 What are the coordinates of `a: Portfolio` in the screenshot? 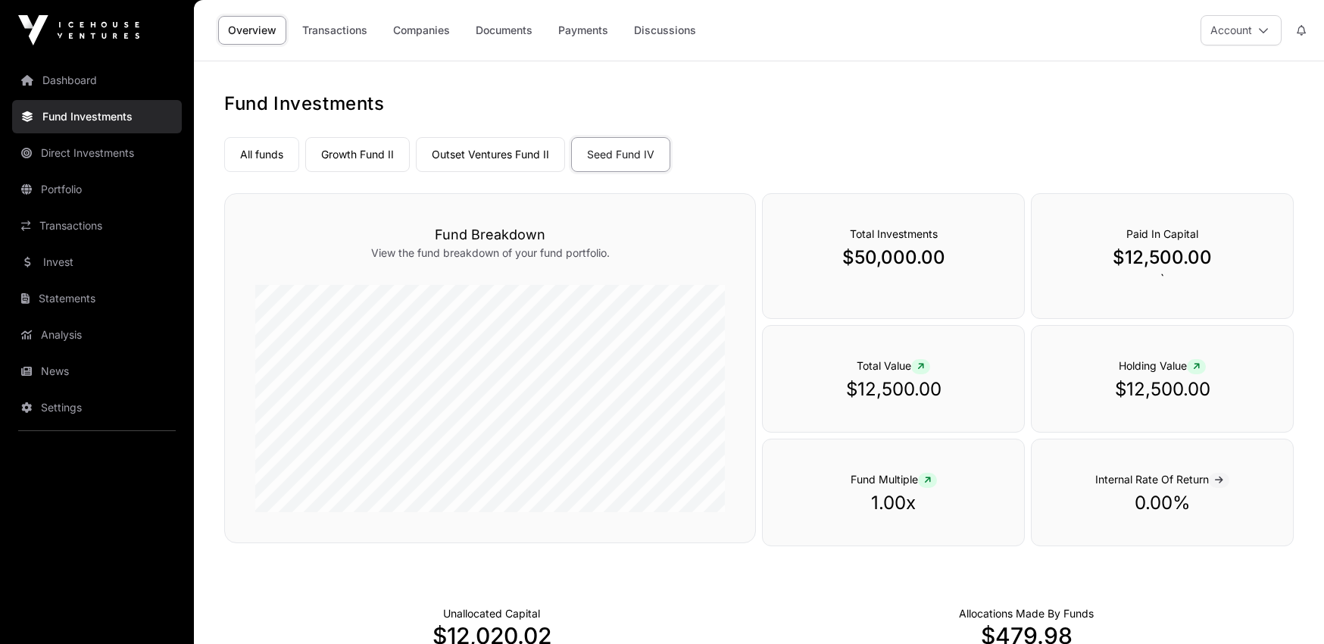 It's located at (97, 189).